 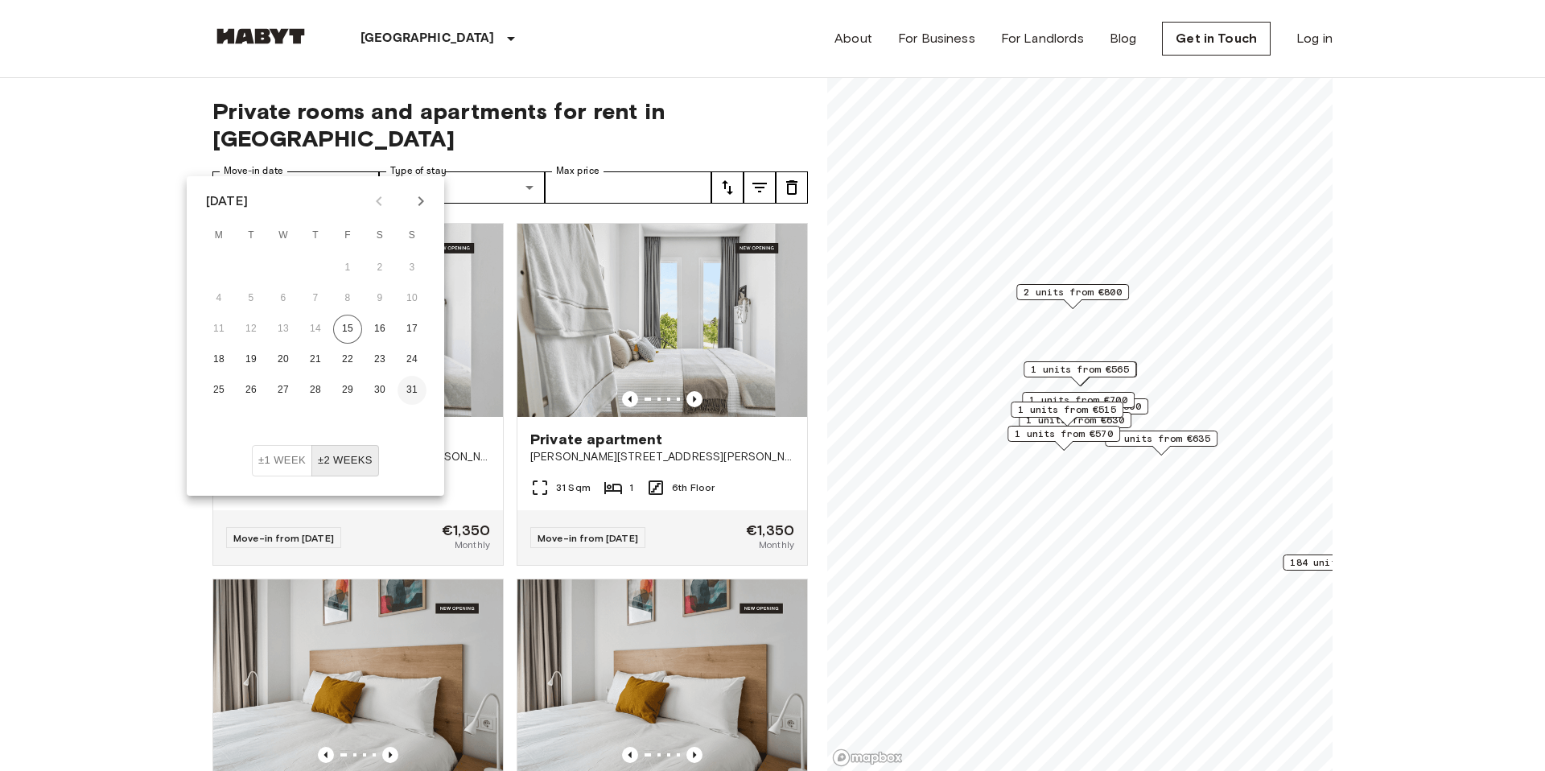 I want to click on button: 25, so click(x=219, y=390).